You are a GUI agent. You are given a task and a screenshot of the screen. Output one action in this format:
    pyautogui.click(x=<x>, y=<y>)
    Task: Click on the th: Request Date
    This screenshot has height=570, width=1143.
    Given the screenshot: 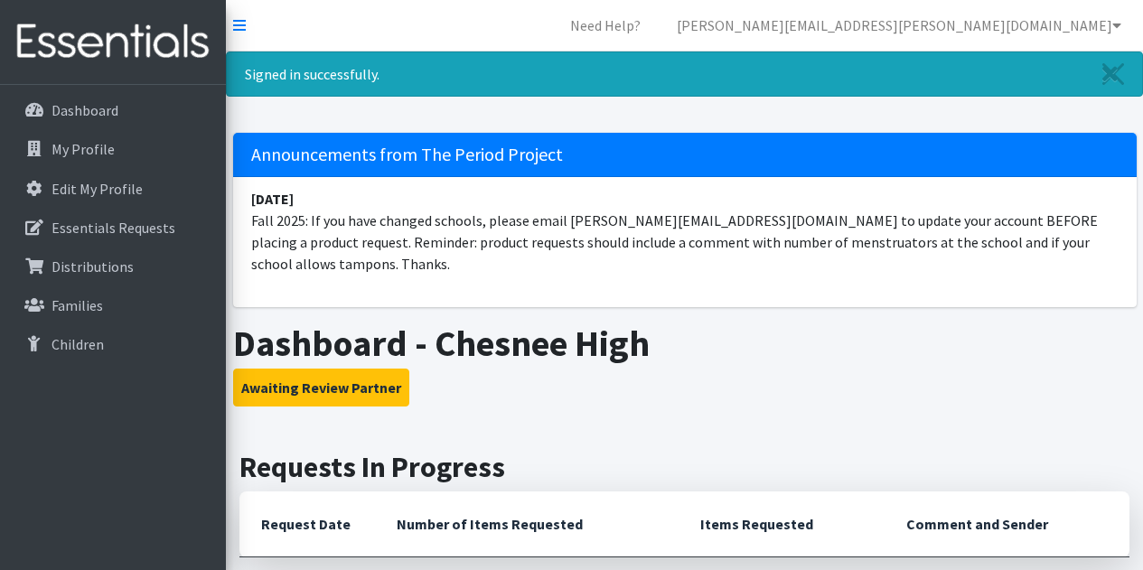 What is the action you would take?
    pyautogui.click(x=307, y=524)
    